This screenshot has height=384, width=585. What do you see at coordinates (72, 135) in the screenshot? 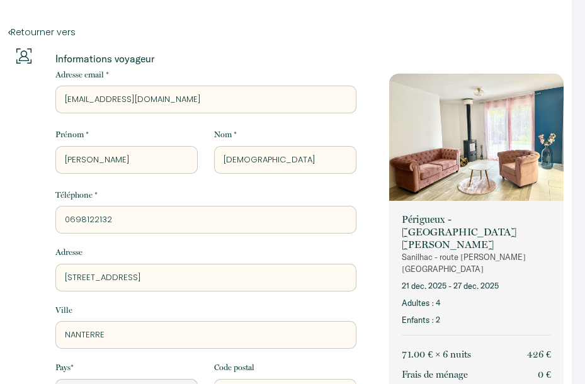
I see `label: Prénom *` at bounding box center [72, 135].